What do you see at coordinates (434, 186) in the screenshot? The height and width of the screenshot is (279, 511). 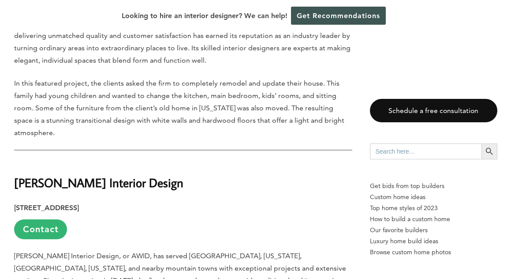 I see `p: Get bids from top builders` at bounding box center [434, 186].